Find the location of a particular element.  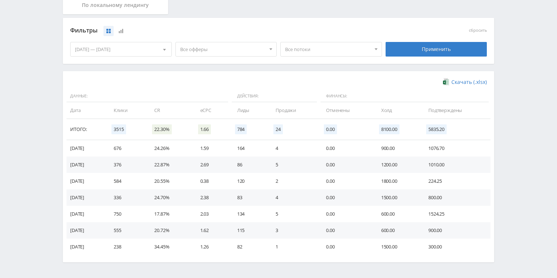

td: 1800.00 is located at coordinates (397, 181).